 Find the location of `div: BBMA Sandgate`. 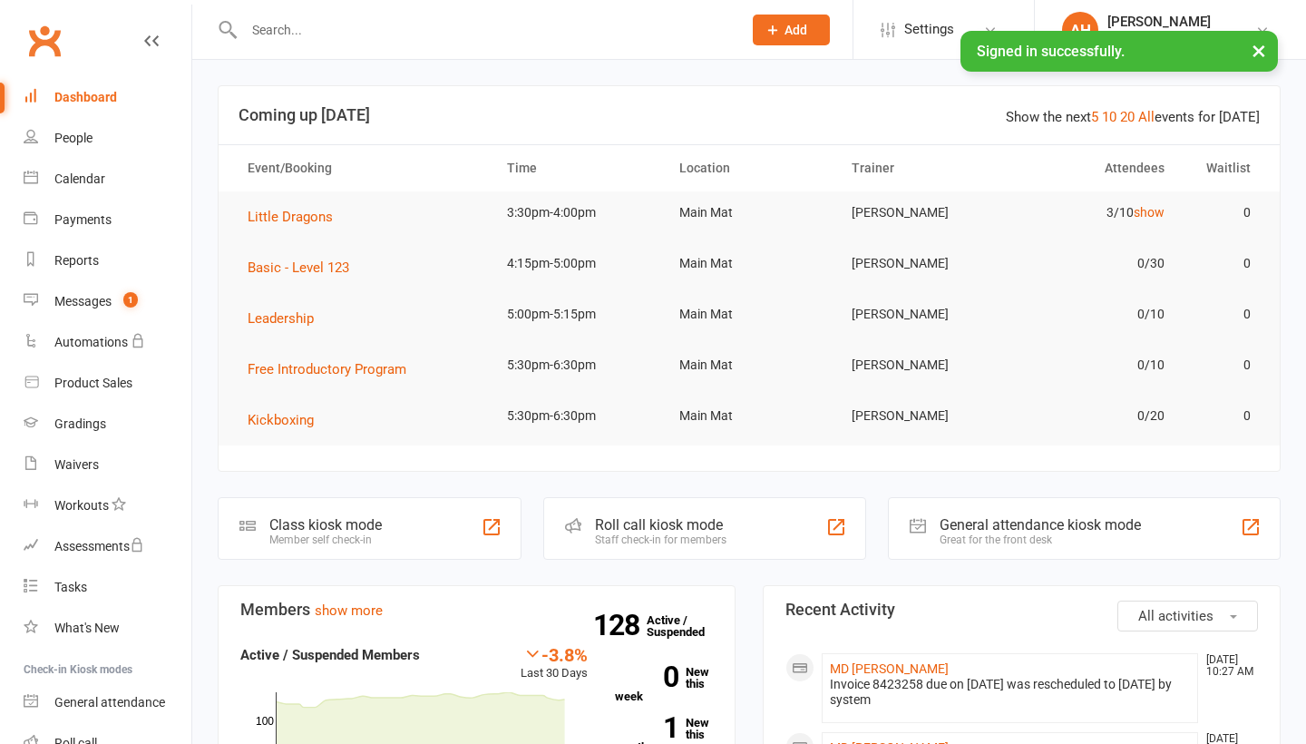

div: BBMA Sandgate is located at coordinates (1159, 38).